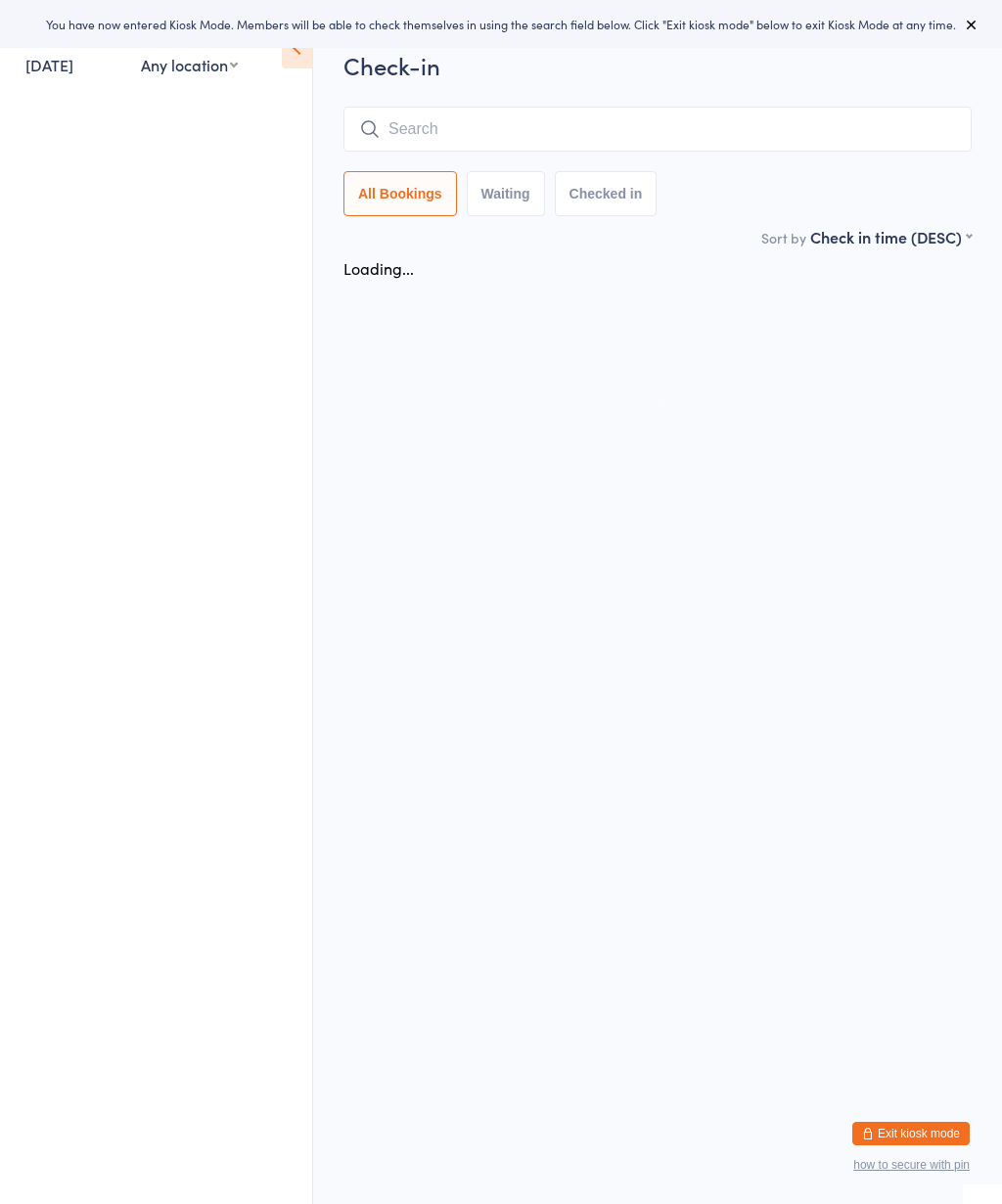 This screenshot has height=1204, width=1002. I want to click on div: Loading..., so click(378, 268).